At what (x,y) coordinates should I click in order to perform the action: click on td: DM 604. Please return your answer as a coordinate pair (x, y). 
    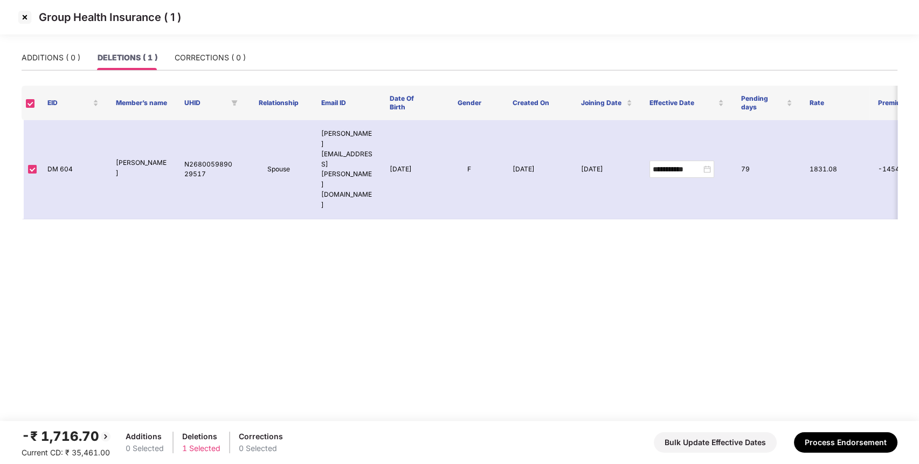
    Looking at the image, I should click on (73, 170).